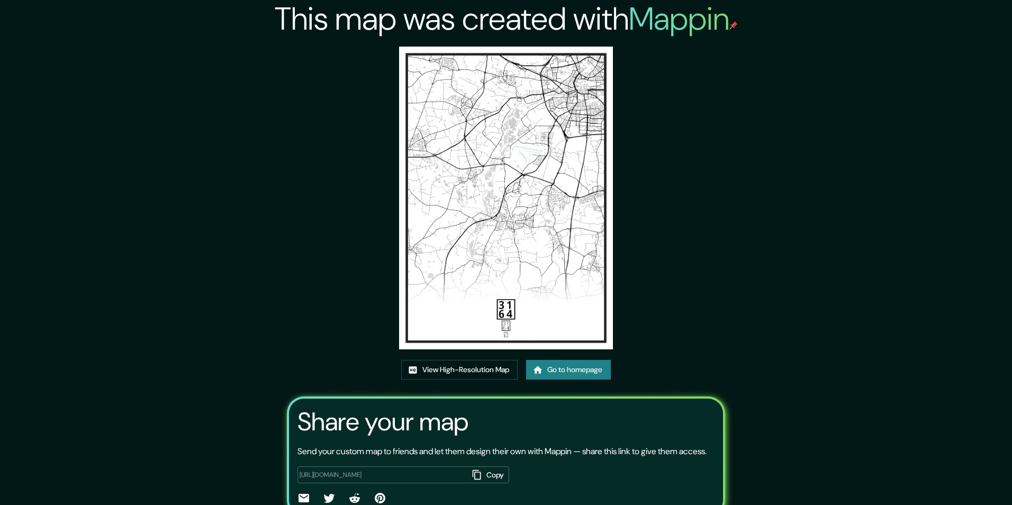 This screenshot has width=1012, height=505. I want to click on a: View High-Resolution Map, so click(459, 369).